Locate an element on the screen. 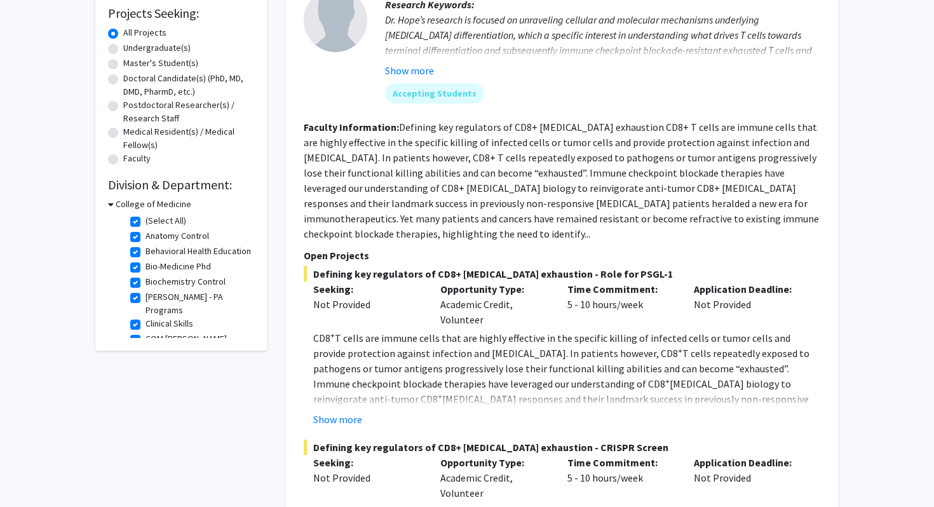 The height and width of the screenshot is (507, 934). label: Undergraduate(s) is located at coordinates (157, 48).